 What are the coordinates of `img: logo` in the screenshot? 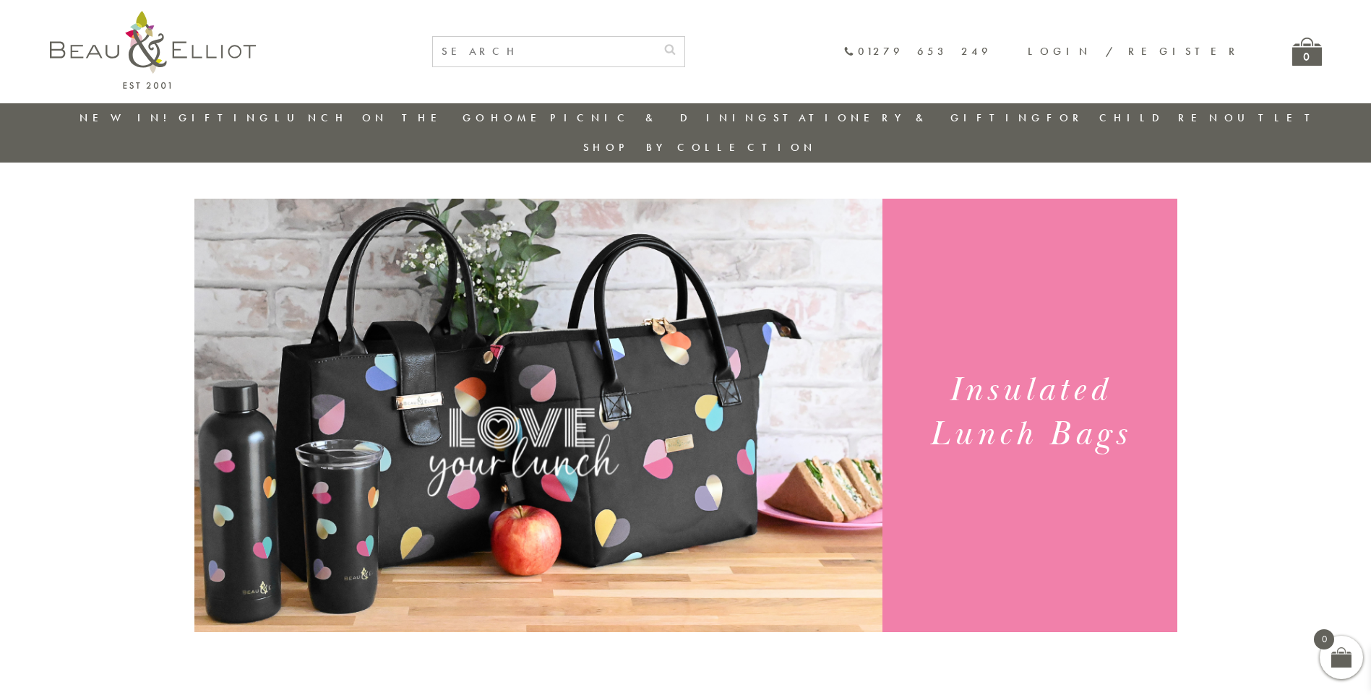 It's located at (153, 50).